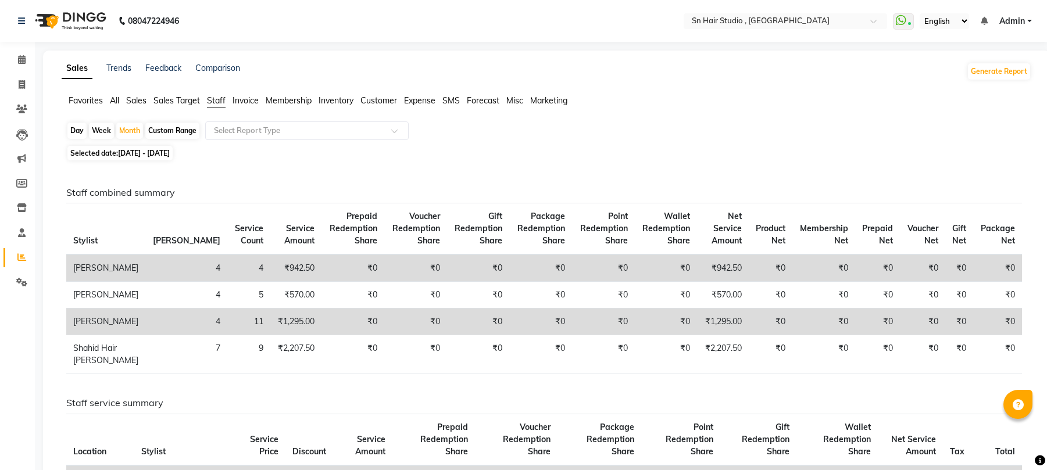 This screenshot has width=1047, height=470. I want to click on span: Membership, so click(288, 101).